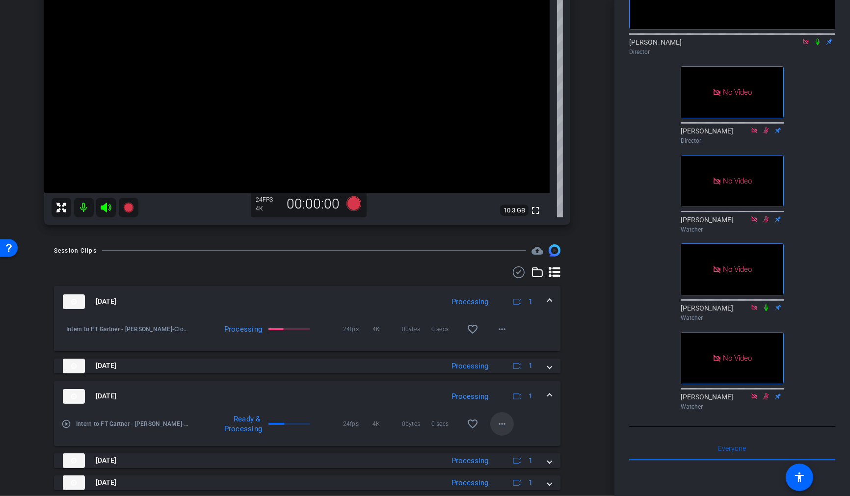  What do you see at coordinates (75, 251) in the screenshot?
I see `div: Session Clips` at bounding box center [75, 251].